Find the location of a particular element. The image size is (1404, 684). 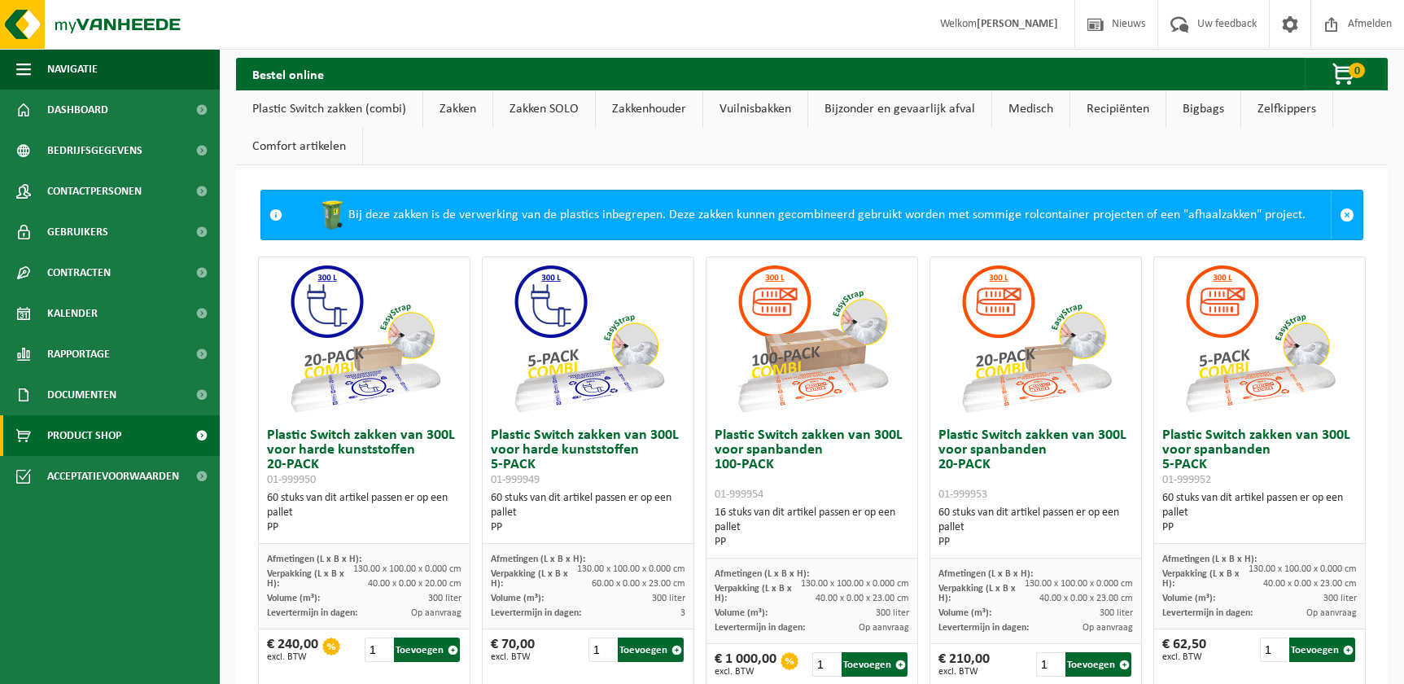

span: Contracten is located at coordinates (79, 273).